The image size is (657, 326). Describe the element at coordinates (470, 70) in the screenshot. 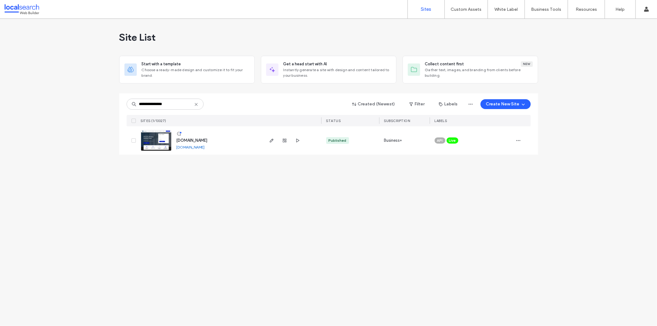

I see `div: Collect content firstNewGather text, images, and branding from clients before building.` at that location.